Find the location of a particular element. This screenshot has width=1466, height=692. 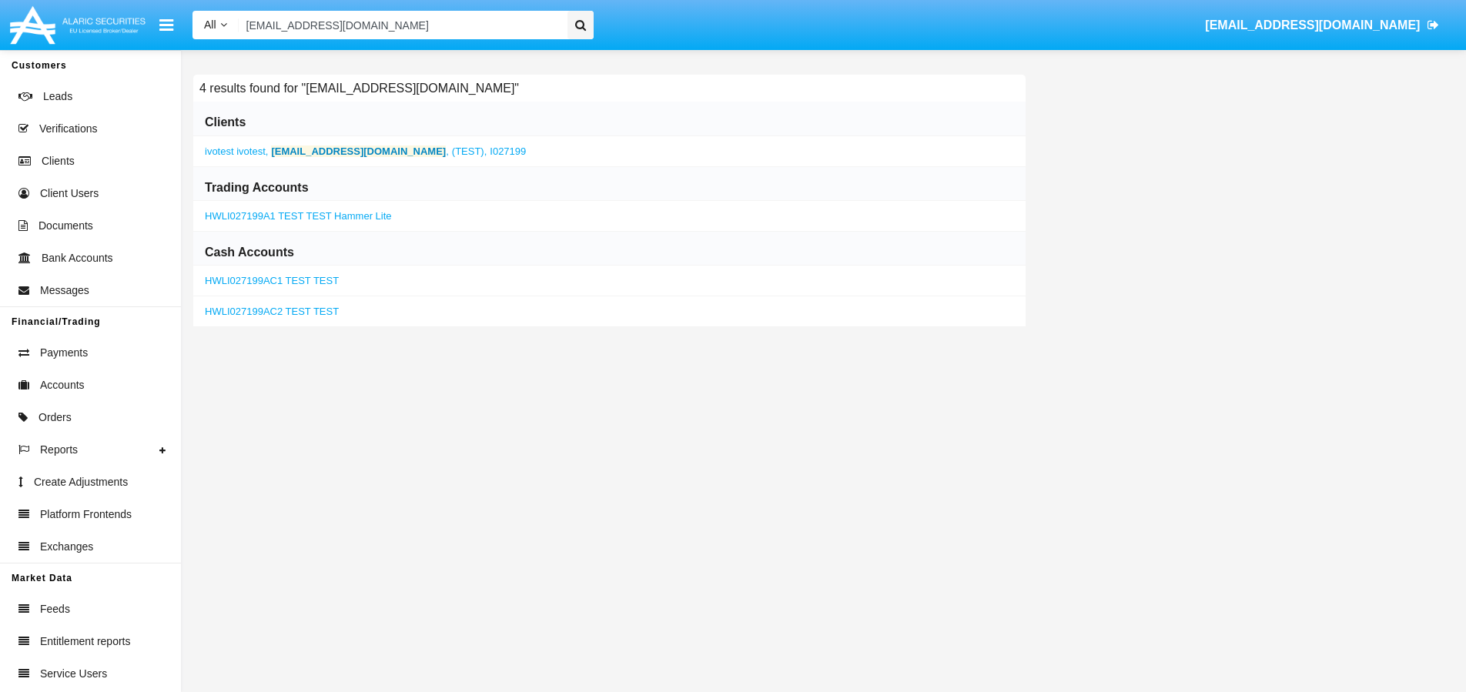

span: Clients is located at coordinates (58, 161).